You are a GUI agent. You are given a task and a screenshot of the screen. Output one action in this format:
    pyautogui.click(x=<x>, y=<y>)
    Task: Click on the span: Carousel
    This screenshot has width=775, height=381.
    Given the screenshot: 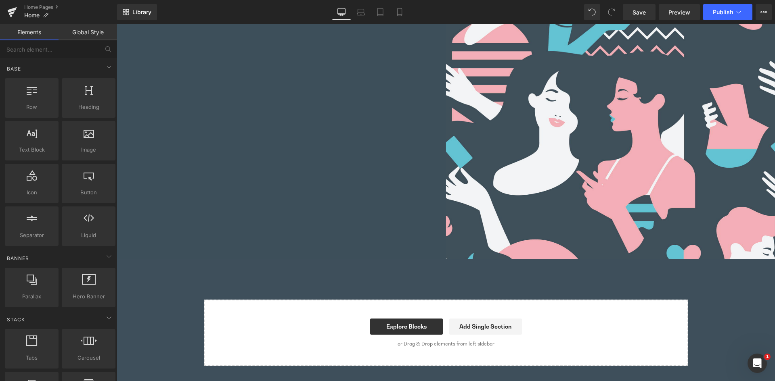 What is the action you would take?
    pyautogui.click(x=88, y=358)
    